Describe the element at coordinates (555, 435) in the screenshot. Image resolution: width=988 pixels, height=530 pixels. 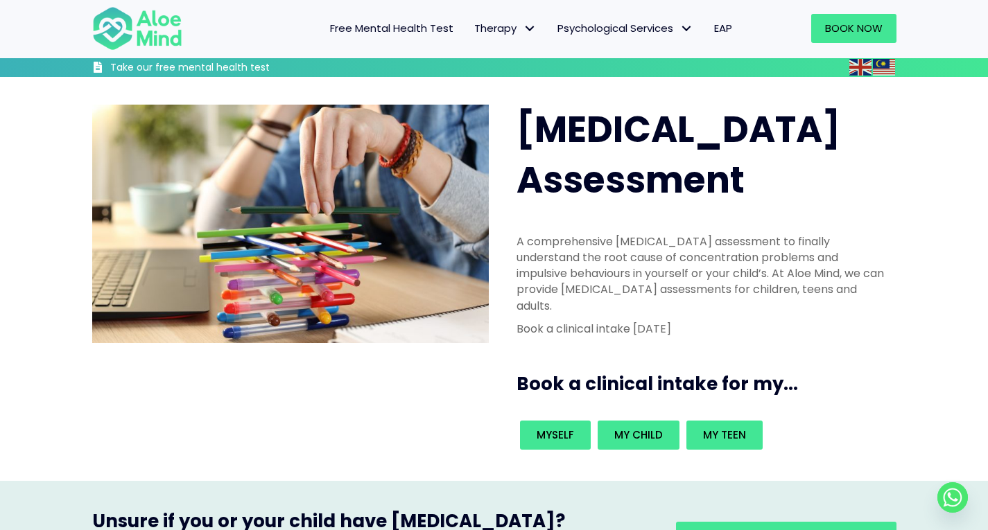
I see `span: Myself` at that location.